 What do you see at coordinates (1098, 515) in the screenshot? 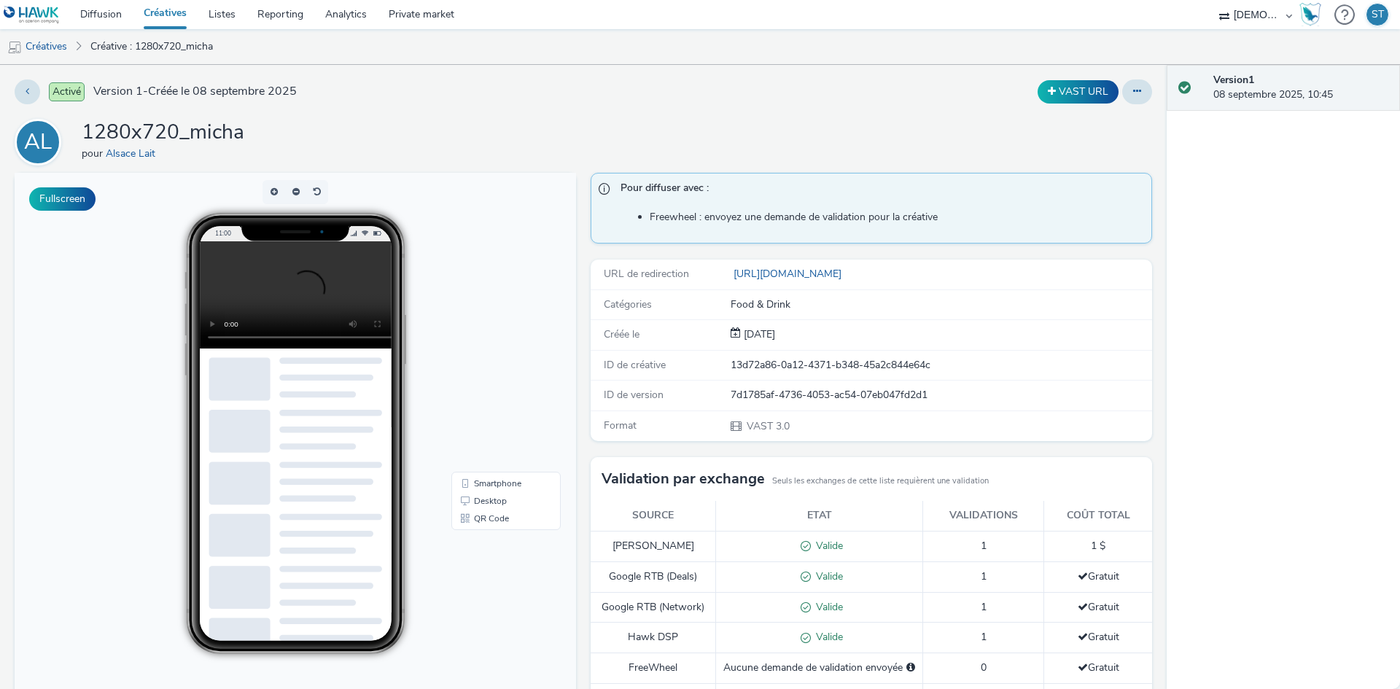
I see `th: Coût total` at bounding box center [1098, 515].